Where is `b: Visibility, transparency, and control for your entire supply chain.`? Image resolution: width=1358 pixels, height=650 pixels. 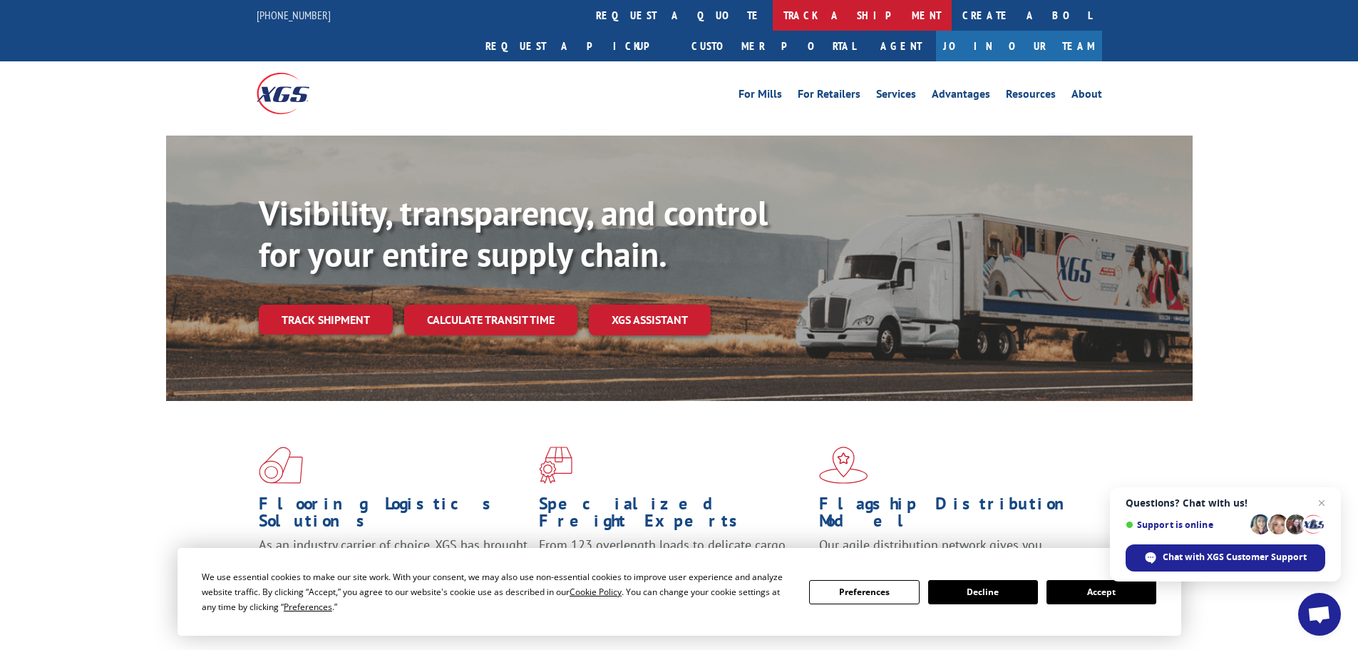
b: Visibility, transparency, and control for your entire supply chain. is located at coordinates (513, 233).